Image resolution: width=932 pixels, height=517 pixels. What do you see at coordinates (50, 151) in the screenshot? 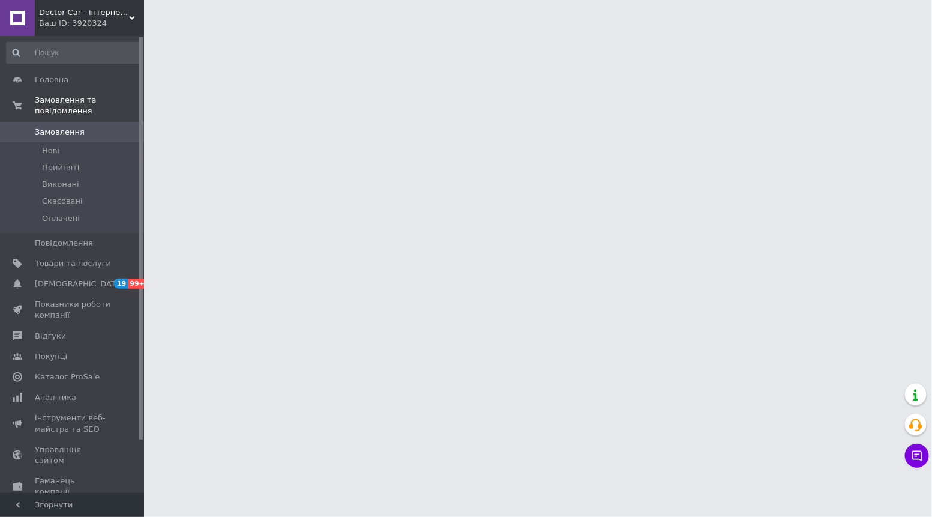
I see `span: Нові` at bounding box center [50, 151].